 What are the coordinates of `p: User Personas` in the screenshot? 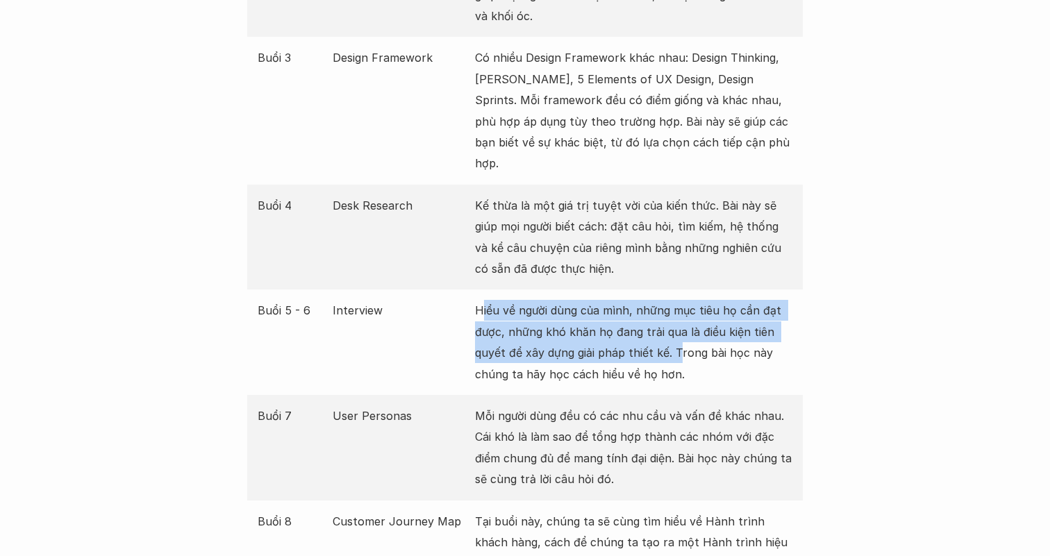 It's located at (401, 416).